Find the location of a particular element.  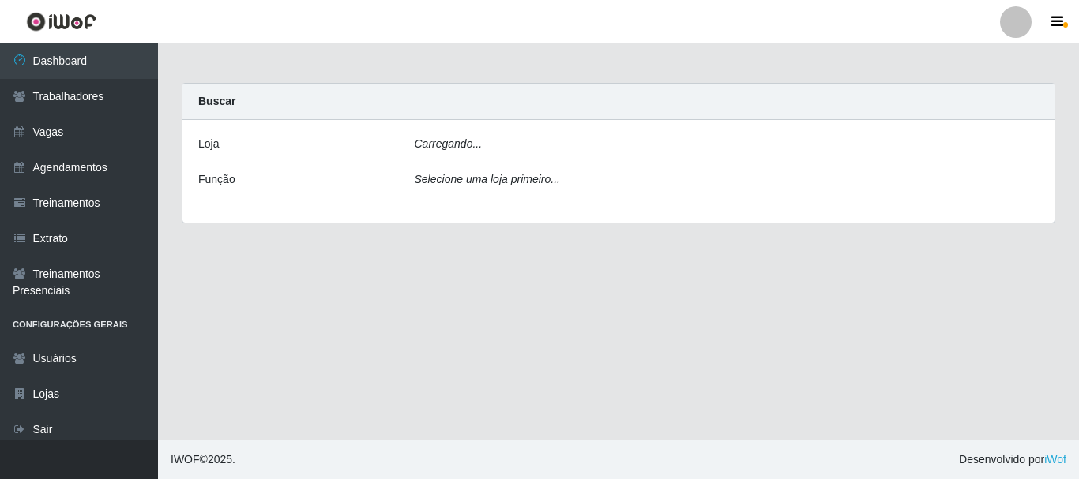

span: IWOF is located at coordinates (185, 460).